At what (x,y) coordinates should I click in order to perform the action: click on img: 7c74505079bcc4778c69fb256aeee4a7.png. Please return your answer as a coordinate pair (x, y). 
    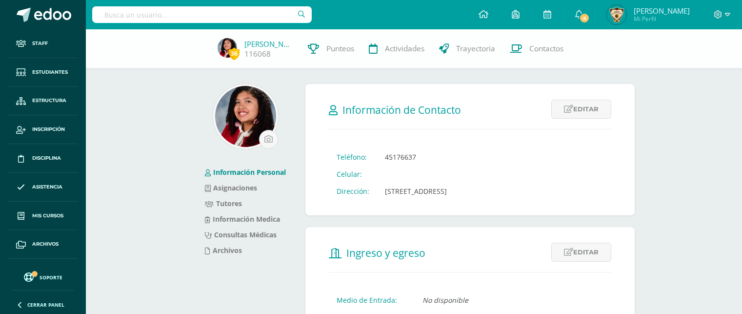
    Looking at the image, I should click on (617, 15).